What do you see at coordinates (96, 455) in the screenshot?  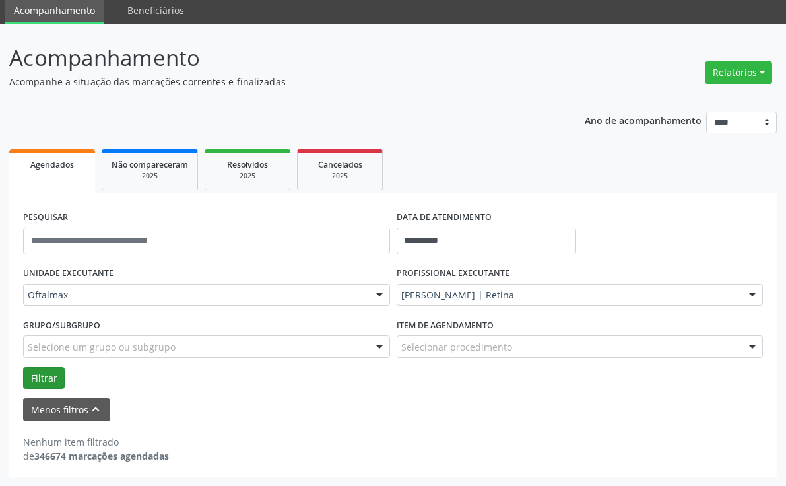 I see `div: de` at bounding box center [96, 455].